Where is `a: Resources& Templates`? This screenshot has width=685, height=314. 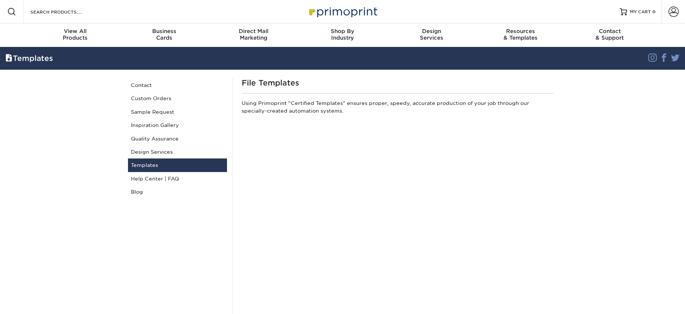 a: Resources& Templates is located at coordinates (520, 35).